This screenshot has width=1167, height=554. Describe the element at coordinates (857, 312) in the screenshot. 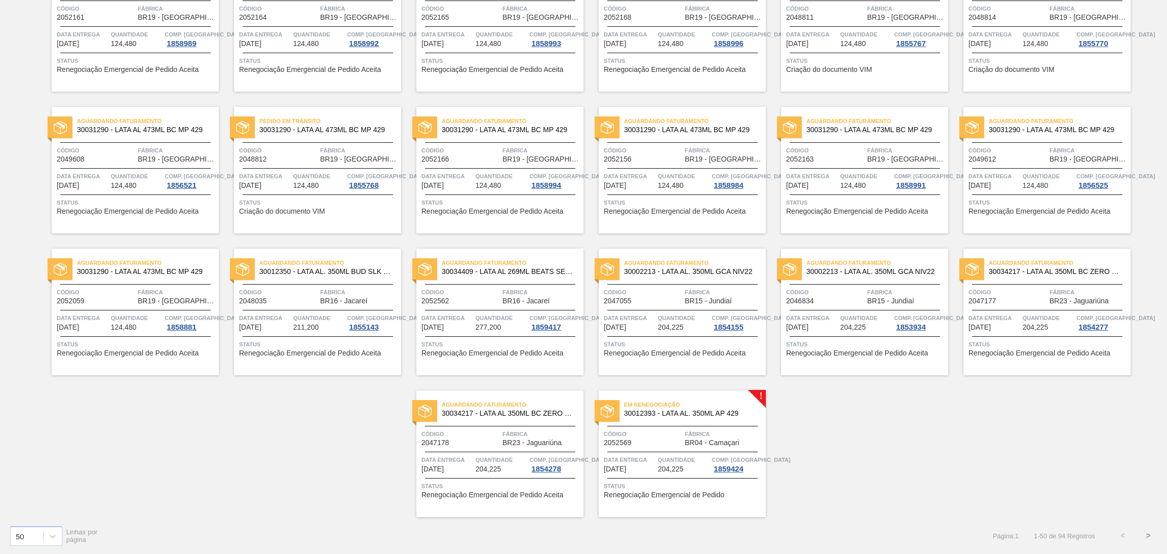

I see `a: statusAguardando Faturamento30002213 - LATA AL. 350ML GCA NIV22Código2046834FábricaBR15 - Jundiaí...` at that location.